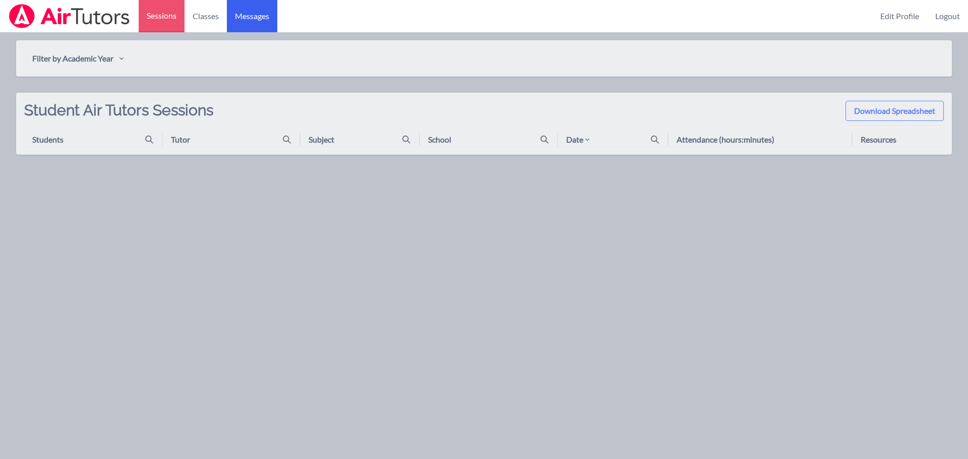 Image resolution: width=968 pixels, height=459 pixels. What do you see at coordinates (118, 117) in the screenshot?
I see `h2: Student Air Tutors Sessions` at bounding box center [118, 117].